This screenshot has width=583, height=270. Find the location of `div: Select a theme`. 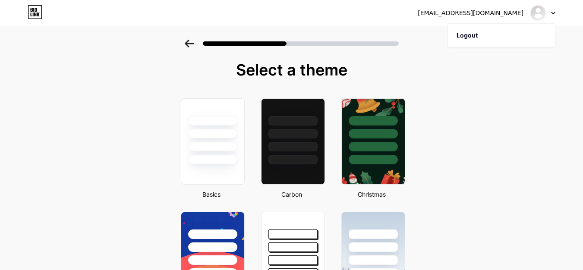

div: Select a theme is located at coordinates (292, 70).